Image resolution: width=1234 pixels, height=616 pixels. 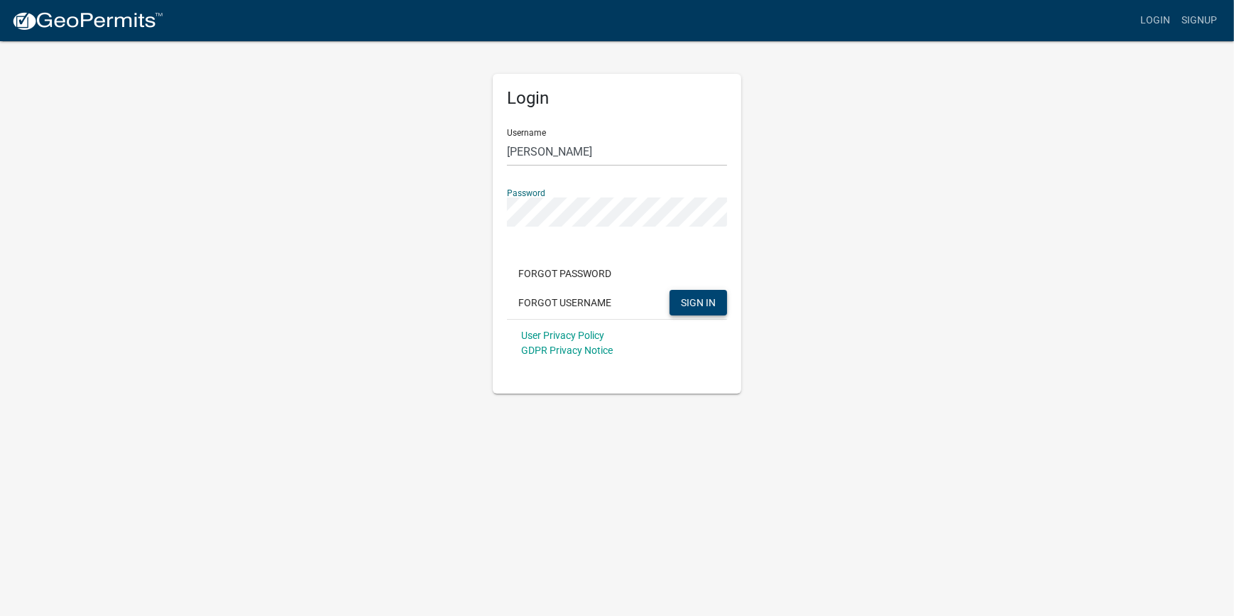 I want to click on a: Login, so click(x=1155, y=21).